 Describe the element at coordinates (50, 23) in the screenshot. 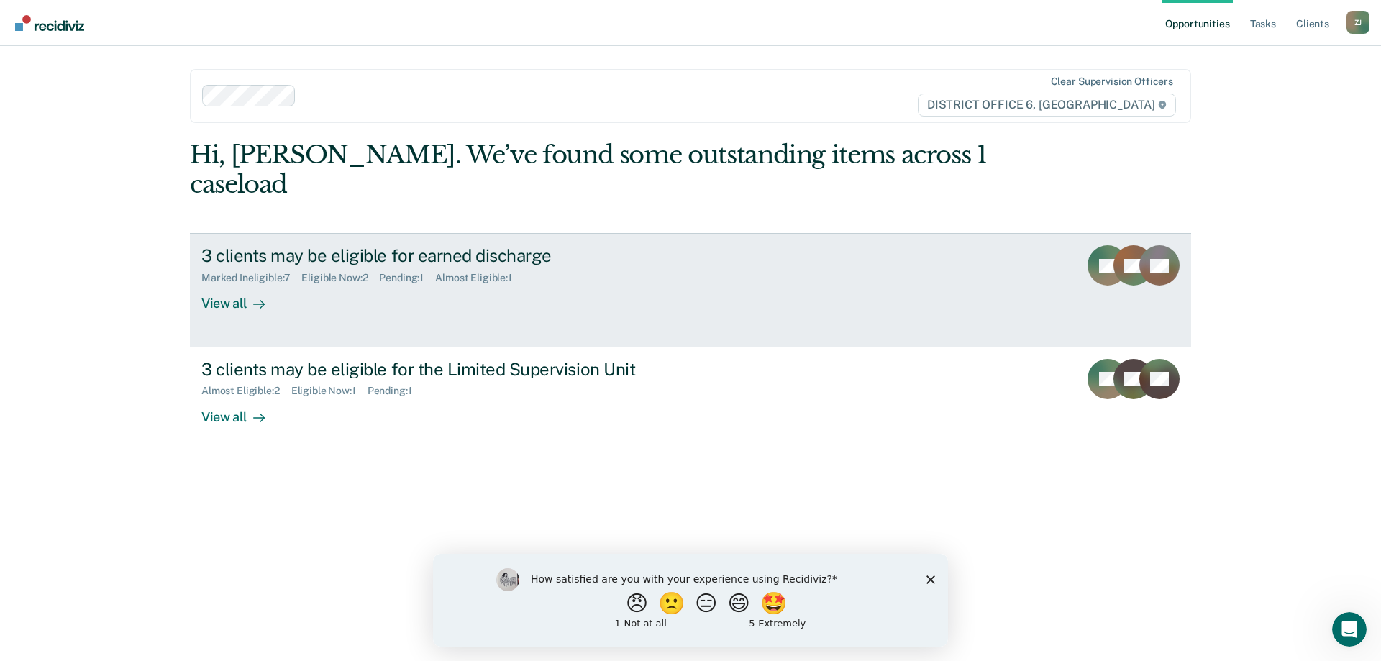

I see `img: Recidiviz` at that location.